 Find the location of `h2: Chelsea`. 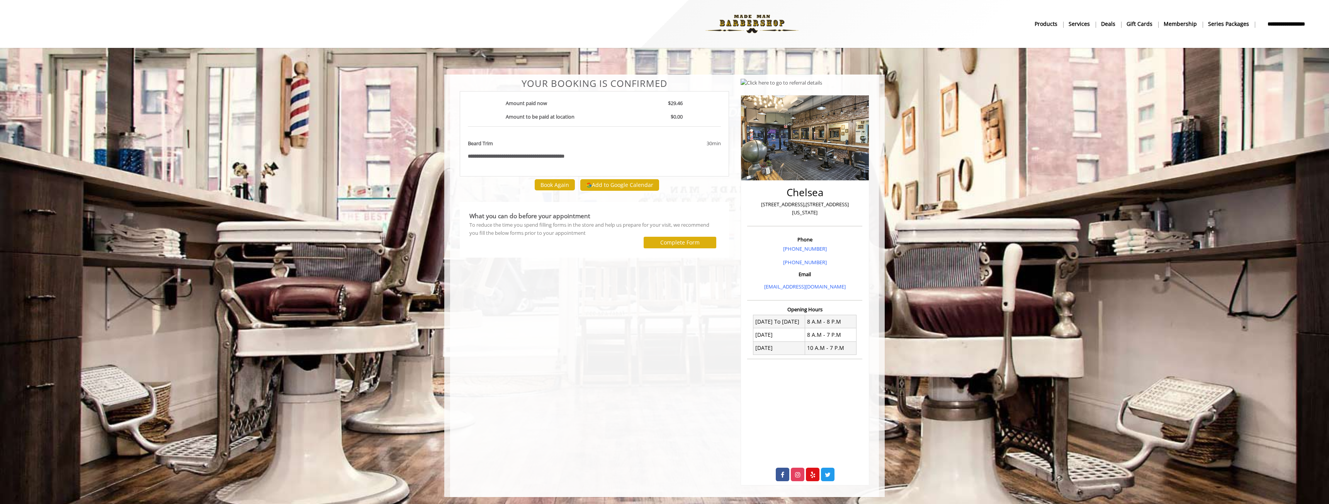

h2: Chelsea is located at coordinates (805, 192).